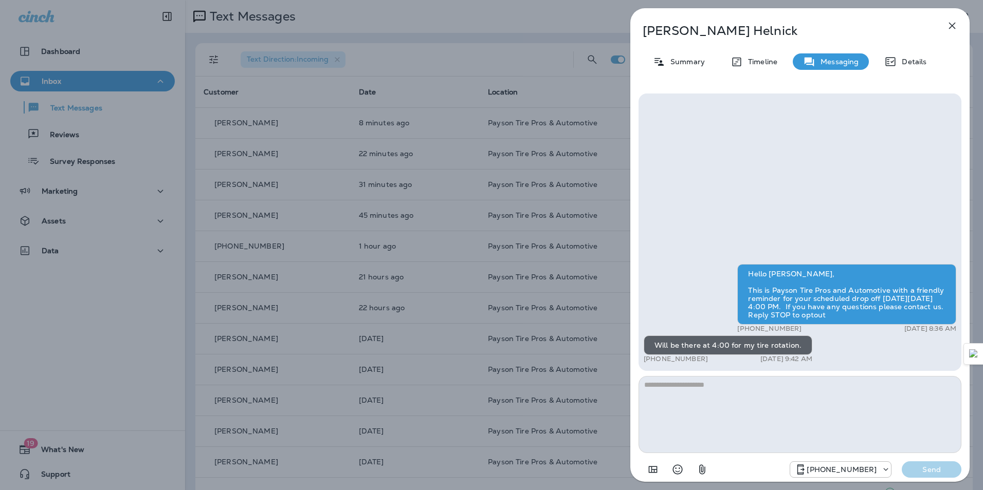 Image resolution: width=983 pixels, height=490 pixels. I want to click on p: Details, so click(911, 62).